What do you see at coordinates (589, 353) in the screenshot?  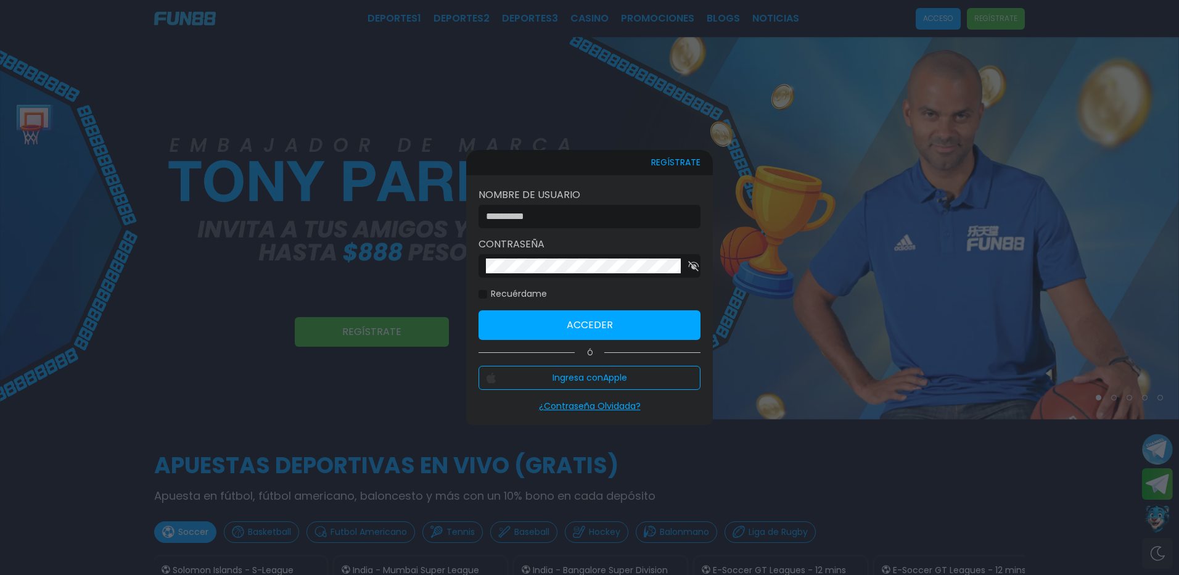 I see `p: Ó` at bounding box center [589, 353].